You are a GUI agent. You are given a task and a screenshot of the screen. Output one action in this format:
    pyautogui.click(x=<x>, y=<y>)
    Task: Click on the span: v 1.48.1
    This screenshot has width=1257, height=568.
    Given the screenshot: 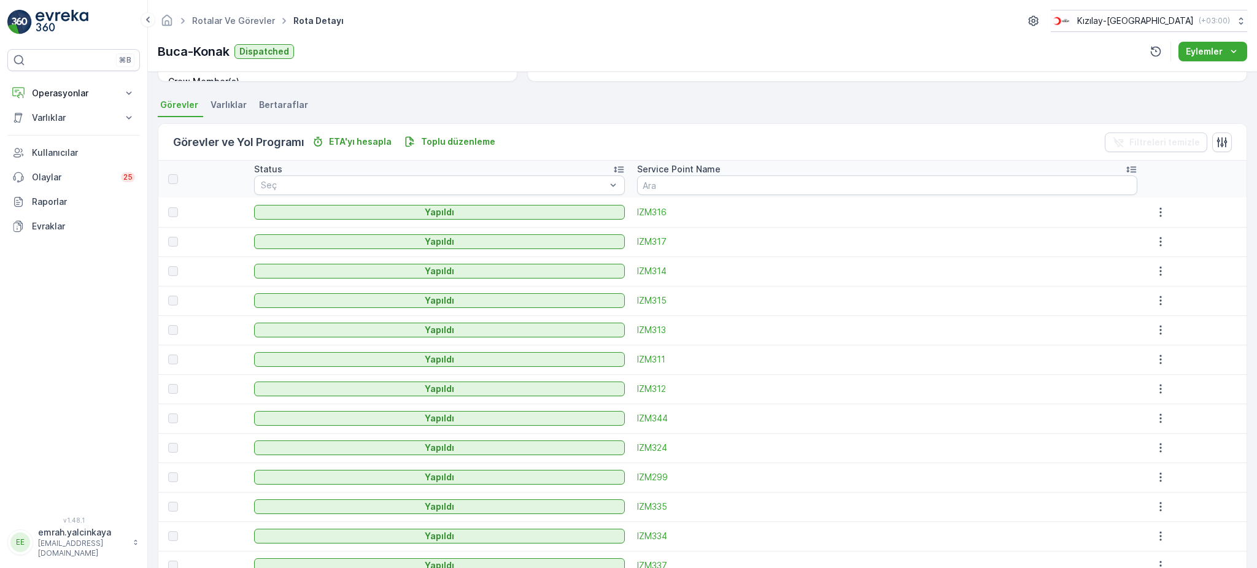 What is the action you would take?
    pyautogui.click(x=74, y=521)
    